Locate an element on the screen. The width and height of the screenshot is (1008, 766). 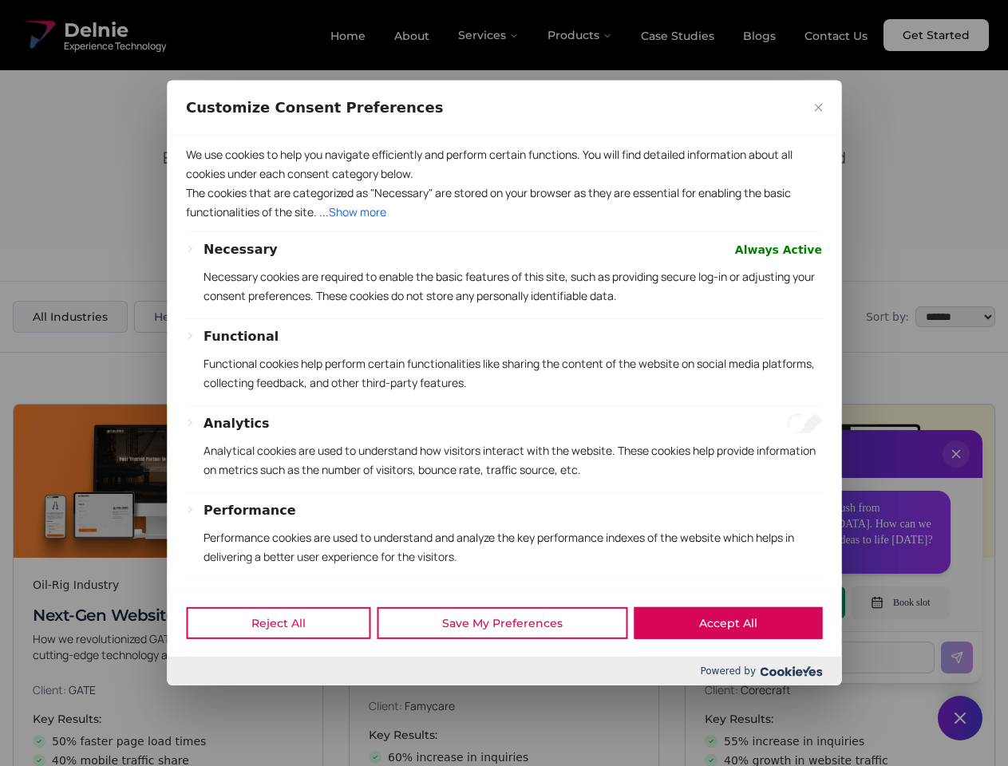
button: Analytics is located at coordinates (236, 424).